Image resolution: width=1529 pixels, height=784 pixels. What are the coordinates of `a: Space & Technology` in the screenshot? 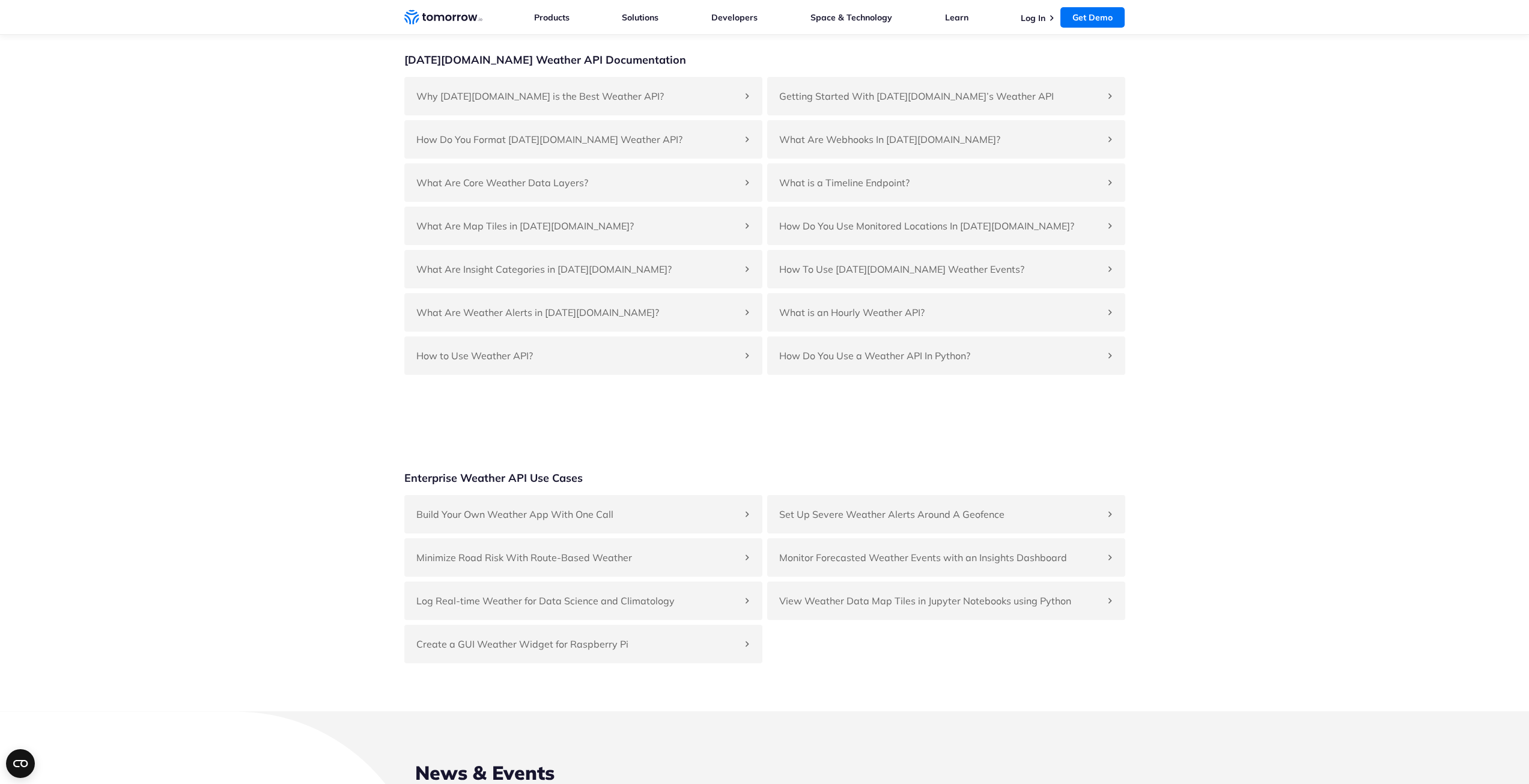 It's located at (851, 17).